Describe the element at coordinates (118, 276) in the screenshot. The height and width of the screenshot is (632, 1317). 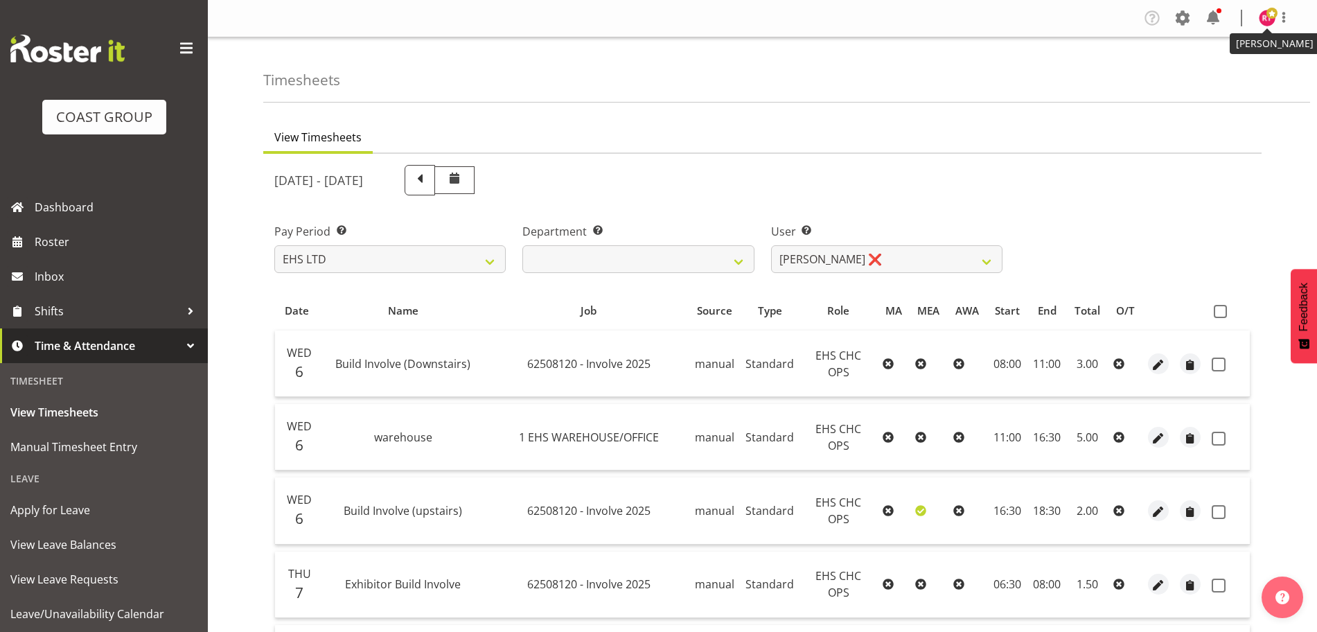
I see `span: Inbox` at that location.